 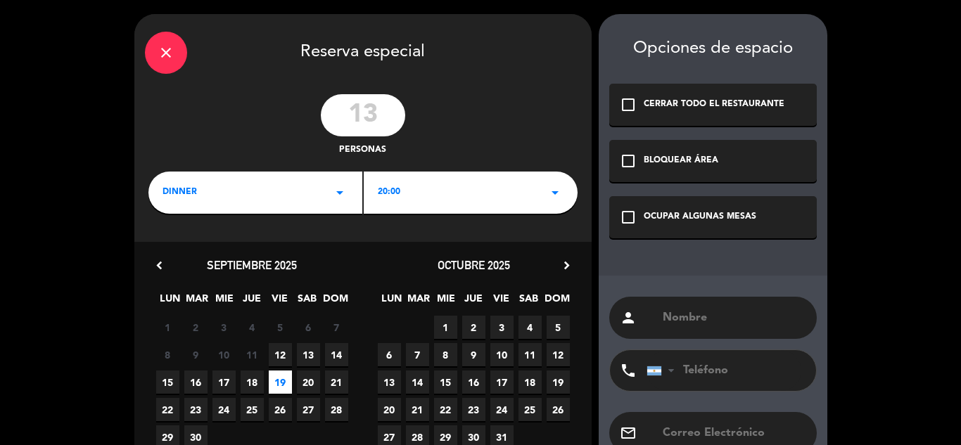 What do you see at coordinates (628, 371) in the screenshot?
I see `i: phone` at bounding box center [628, 371].